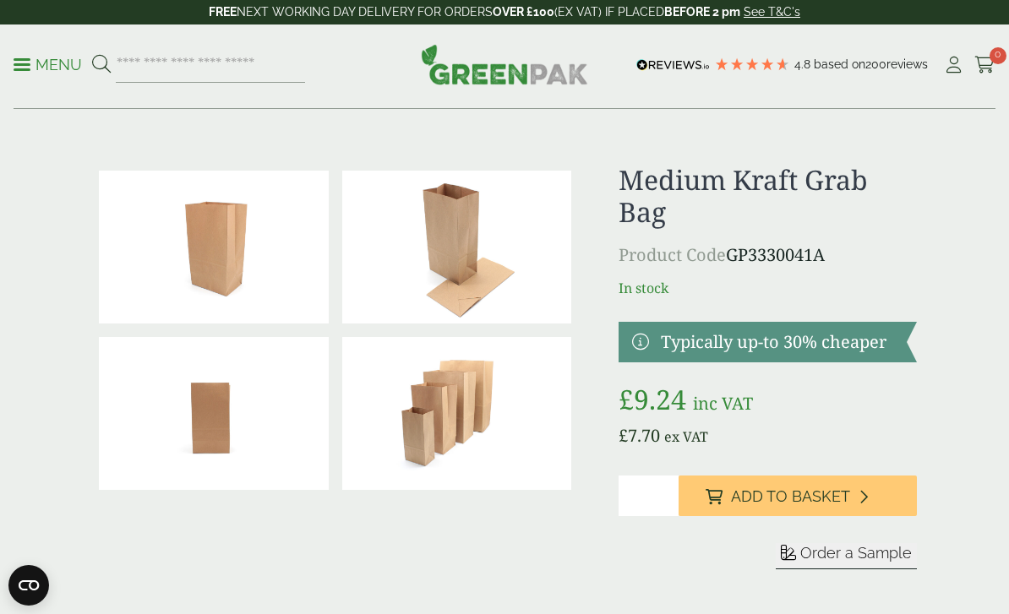 The image size is (1009, 614). Describe the element at coordinates (652, 399) in the screenshot. I see `bdi: 9.24` at that location.